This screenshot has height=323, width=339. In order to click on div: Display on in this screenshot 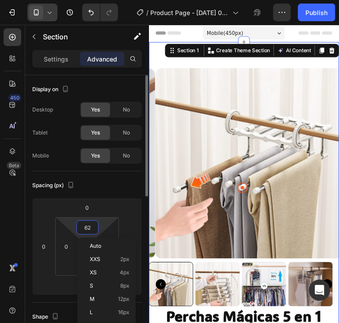, I will do `click(51, 89)`.